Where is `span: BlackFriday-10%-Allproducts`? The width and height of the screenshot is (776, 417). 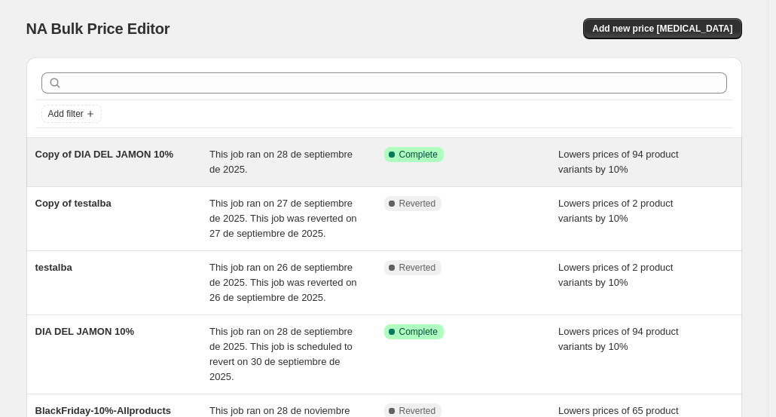 span: BlackFriday-10%-Allproducts is located at coordinates (103, 410).